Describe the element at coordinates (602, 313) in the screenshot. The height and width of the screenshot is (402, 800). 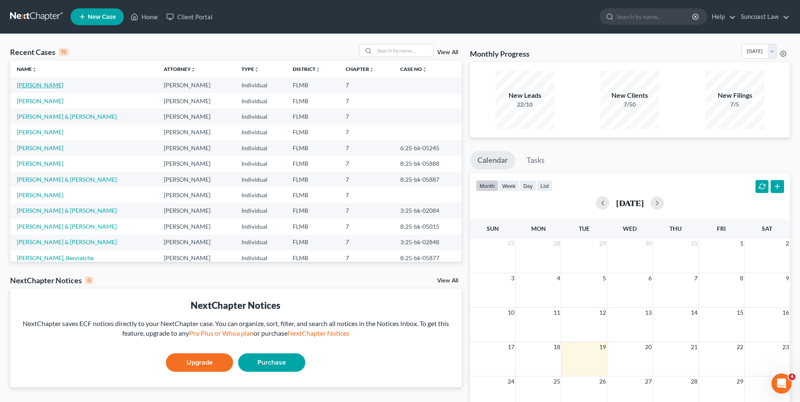
I see `span: 12` at that location.